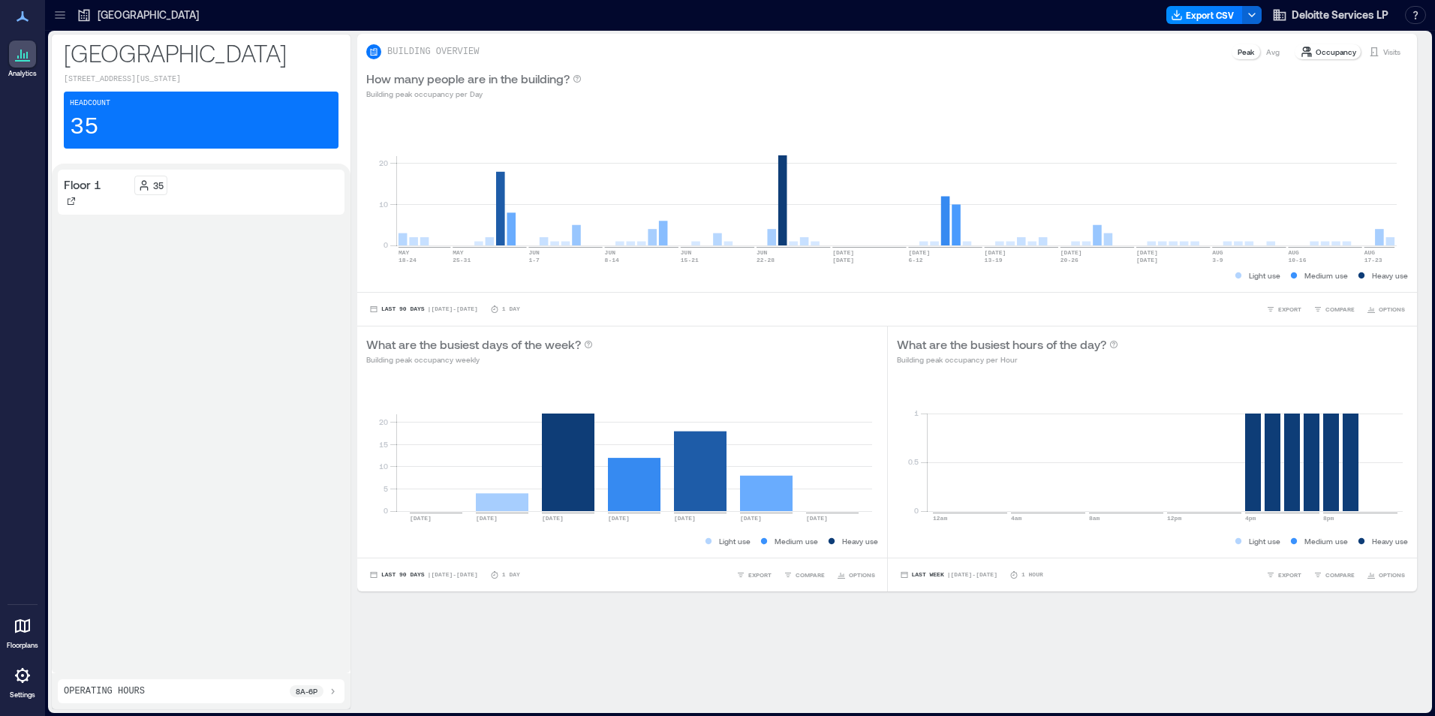 This screenshot has width=1435, height=716. Describe the element at coordinates (1373, 260) in the screenshot. I see `text: 17-23` at that location.